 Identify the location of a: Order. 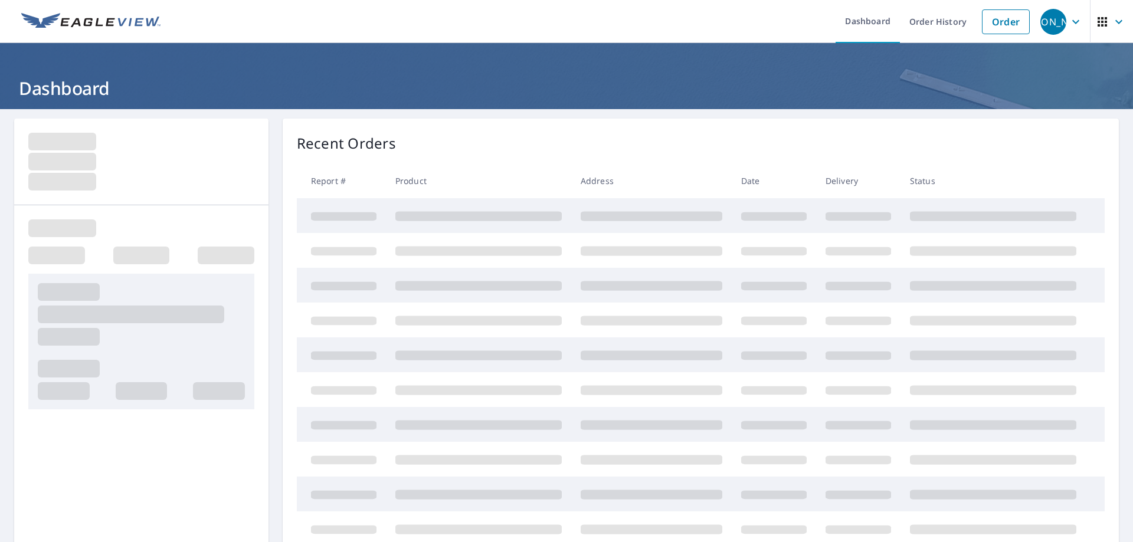
(1006, 22).